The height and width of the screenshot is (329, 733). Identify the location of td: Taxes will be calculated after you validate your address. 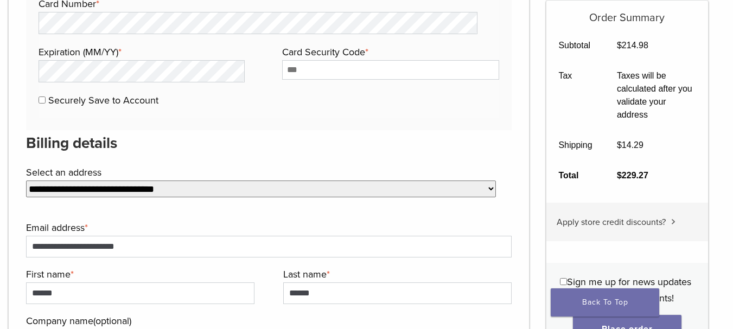
(656, 95).